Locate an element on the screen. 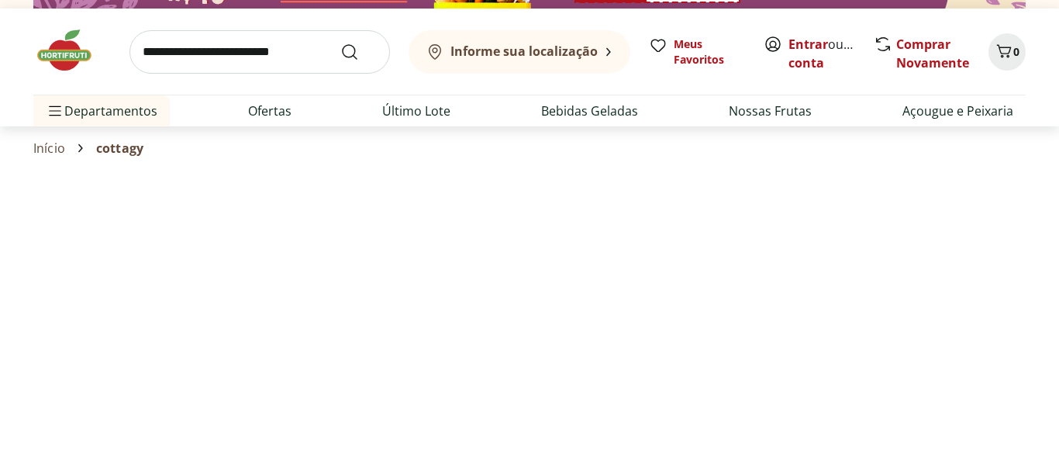 The width and height of the screenshot is (1059, 460). a: Último Lote is located at coordinates (416, 111).